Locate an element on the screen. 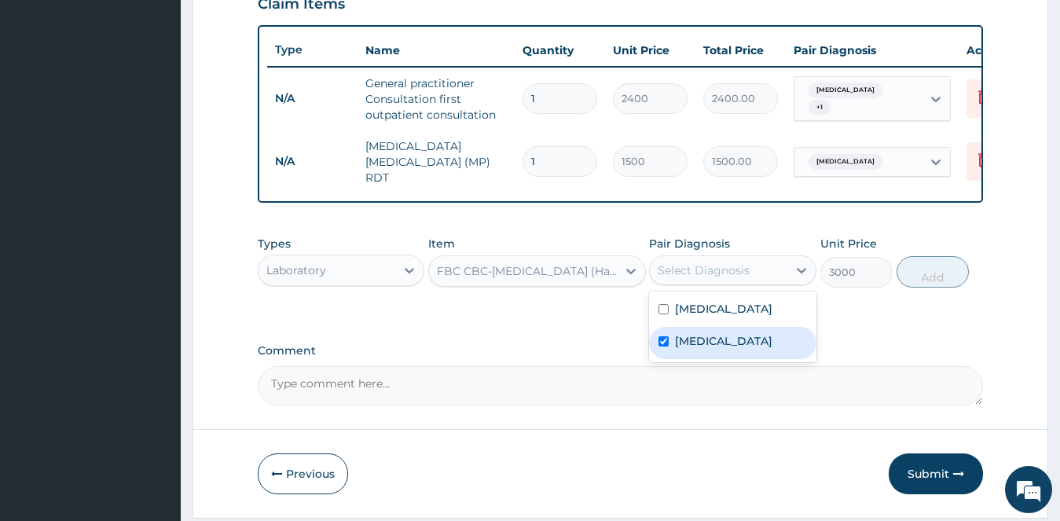  label: Unit Price is located at coordinates (849, 244).